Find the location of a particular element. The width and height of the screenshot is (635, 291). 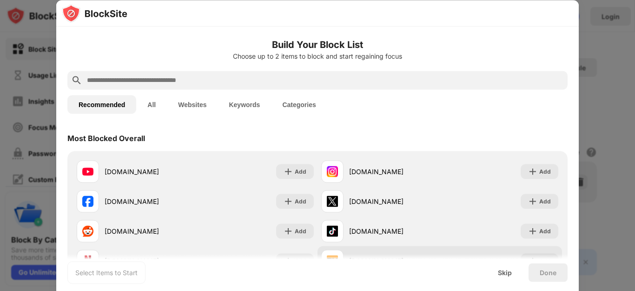

button: Categories is located at coordinates (299, 104).